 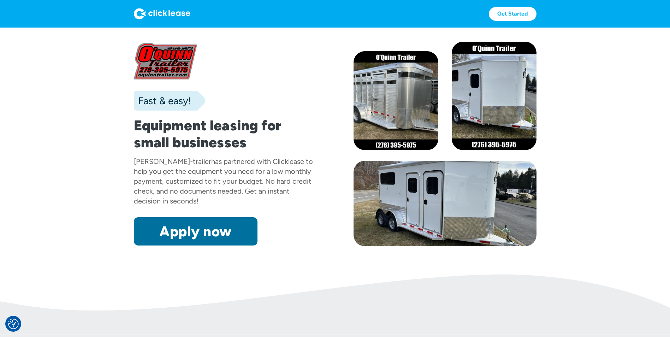 What do you see at coordinates (13, 324) in the screenshot?
I see `img: Revisit consent button` at bounding box center [13, 324].